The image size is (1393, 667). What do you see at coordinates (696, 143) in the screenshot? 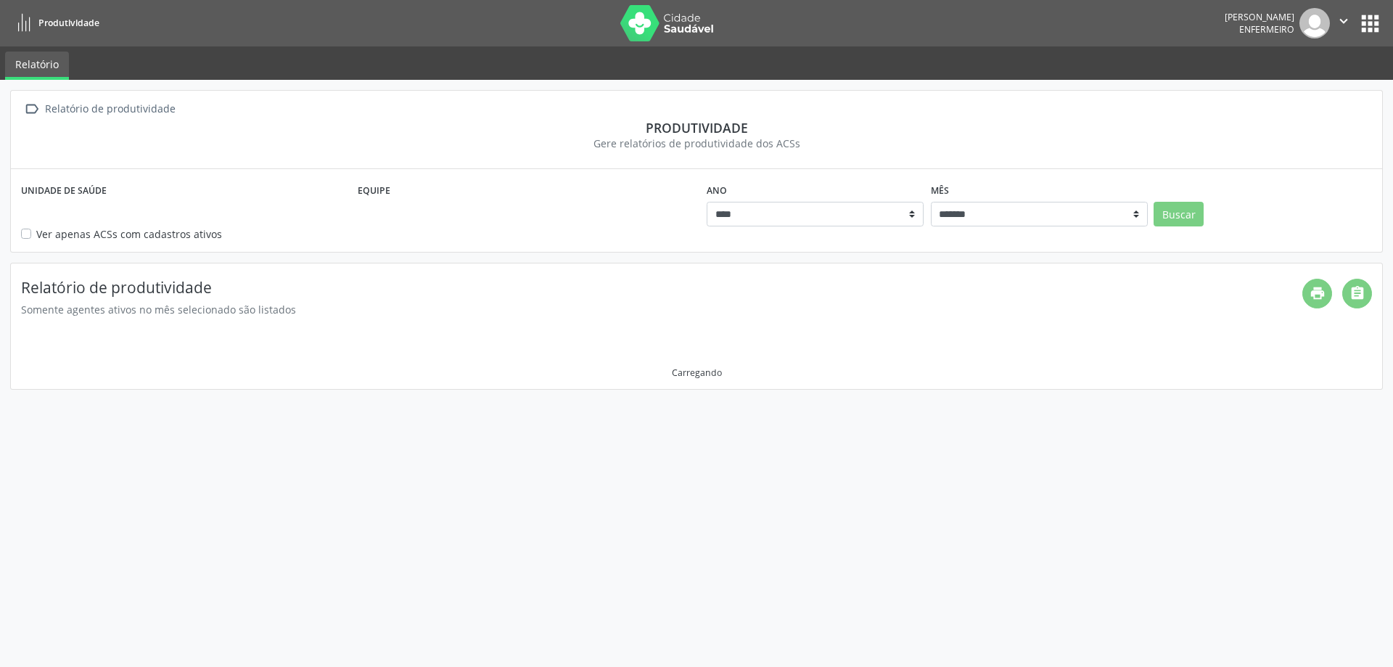
I see `div: Gere relatórios de produtividade dos ACSs` at bounding box center [696, 143].